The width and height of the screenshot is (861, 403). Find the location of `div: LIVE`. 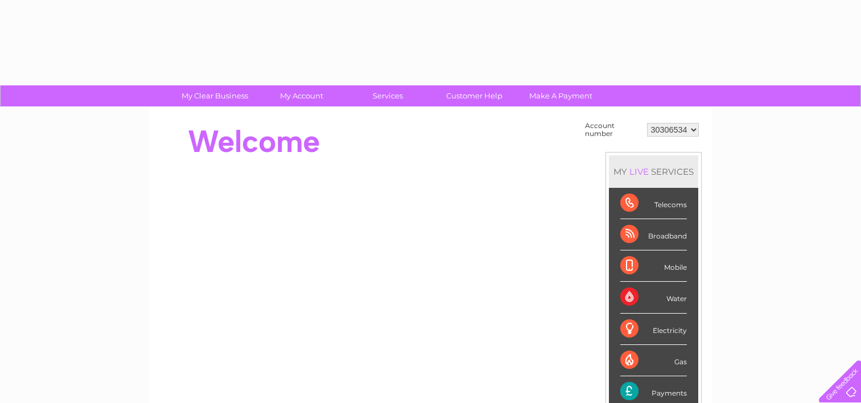

div: LIVE is located at coordinates (639, 171).